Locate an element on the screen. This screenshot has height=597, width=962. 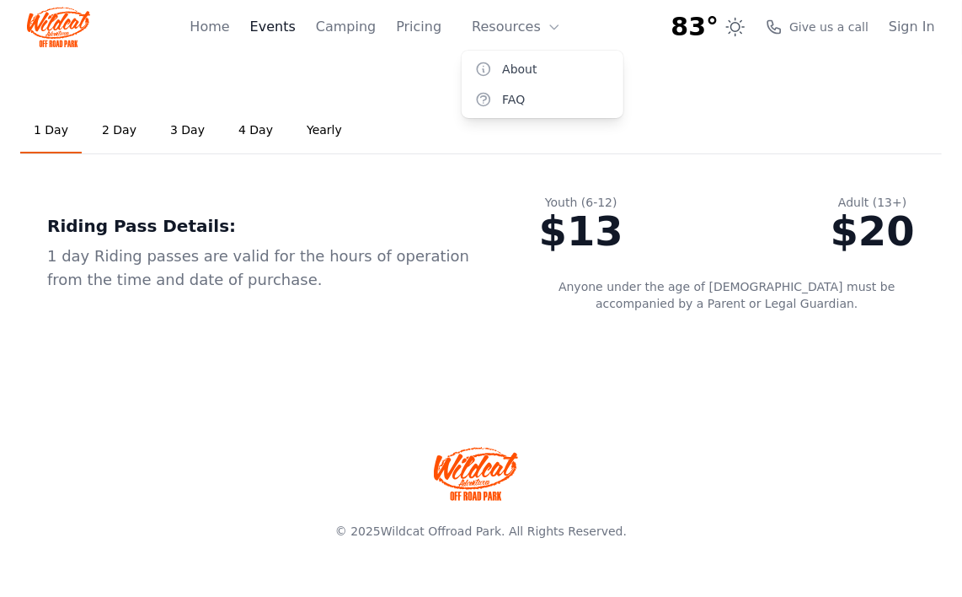
img: Wildcat Offroad park is located at coordinates (476, 474).